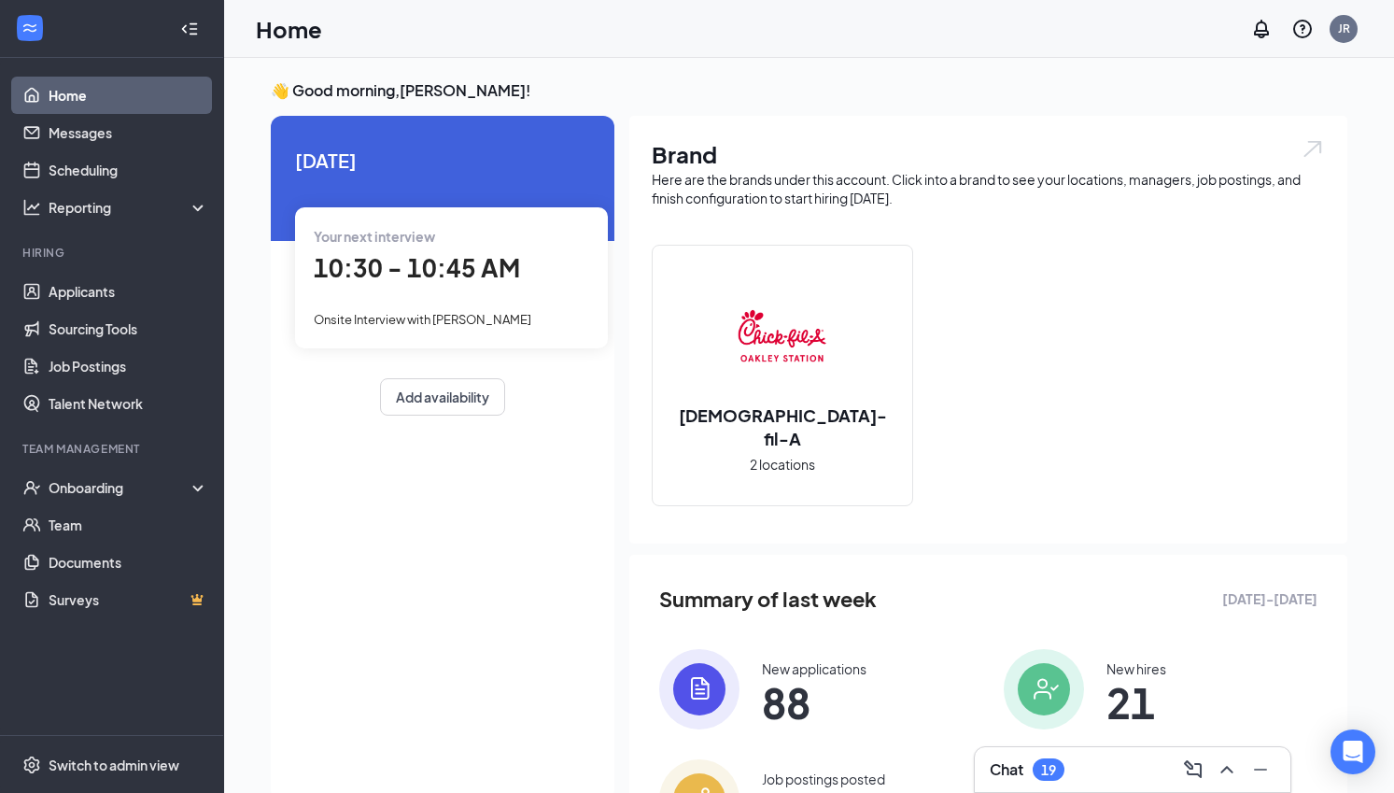 The height and width of the screenshot is (793, 1394). Describe the element at coordinates (30, 28) in the screenshot. I see `svg: WorkstreamLogo` at that location.